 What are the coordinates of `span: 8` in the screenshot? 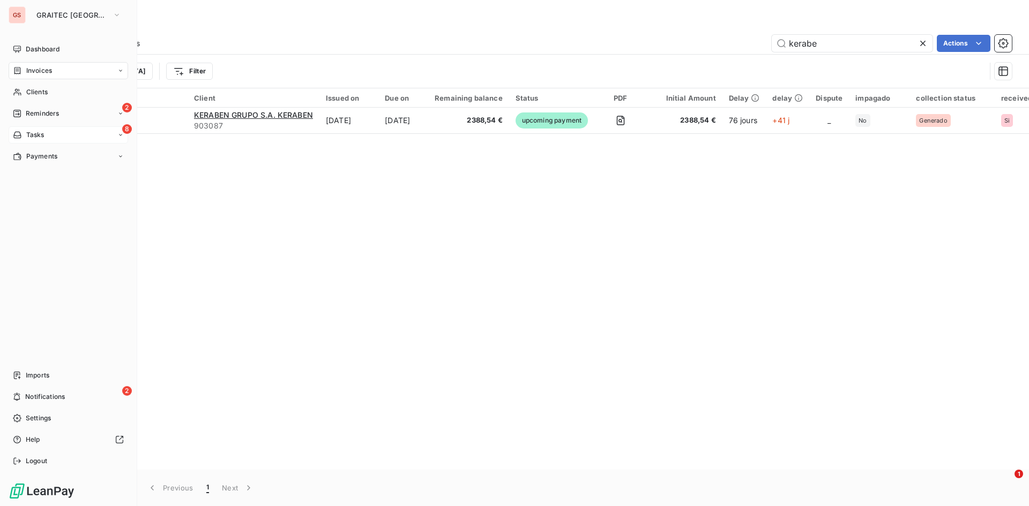 It's located at (127, 129).